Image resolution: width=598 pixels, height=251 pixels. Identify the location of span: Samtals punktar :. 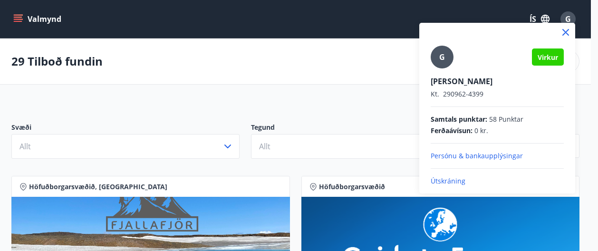
(458, 119).